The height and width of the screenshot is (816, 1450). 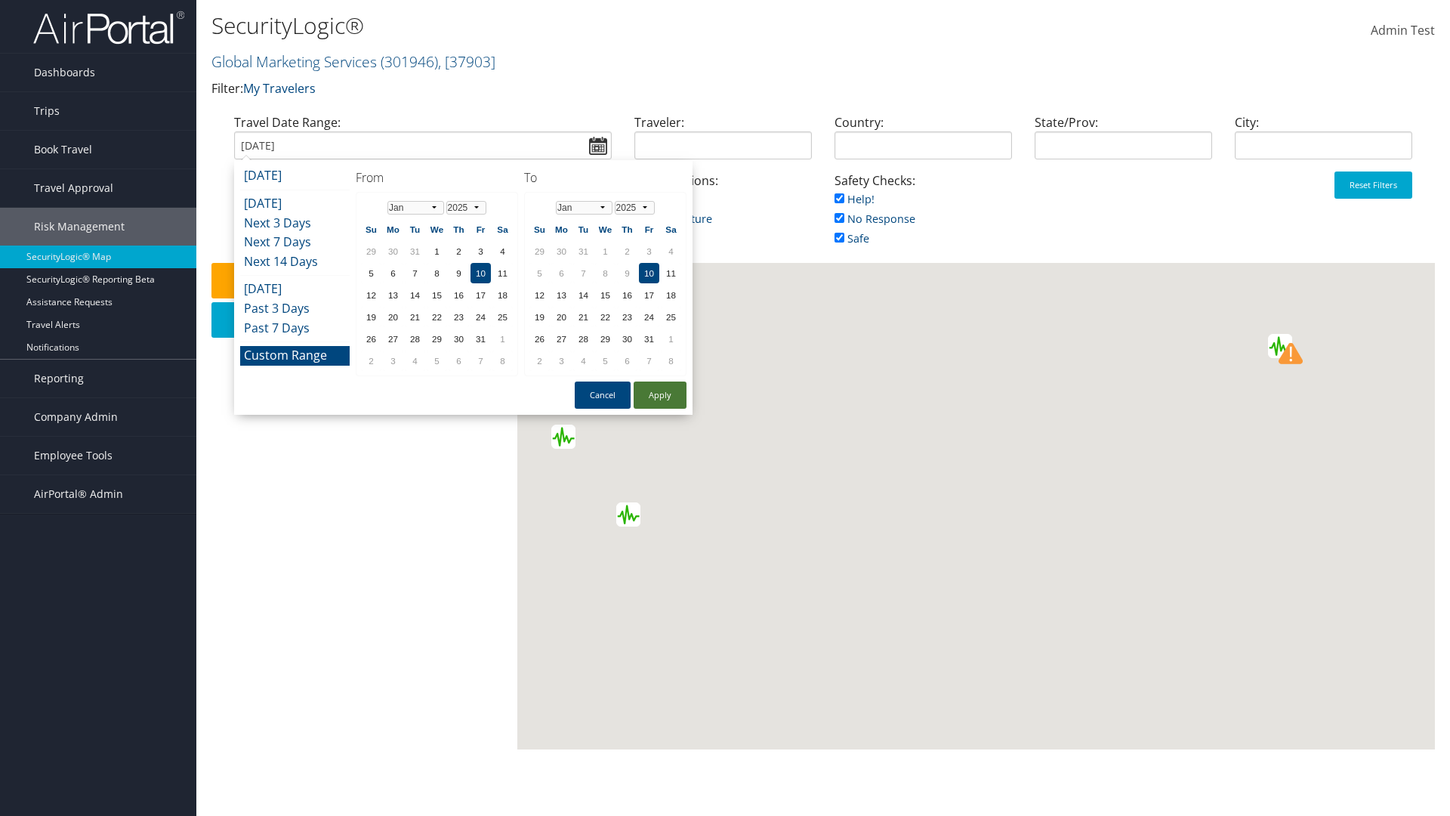 I want to click on button: Reset Filters, so click(x=1373, y=185).